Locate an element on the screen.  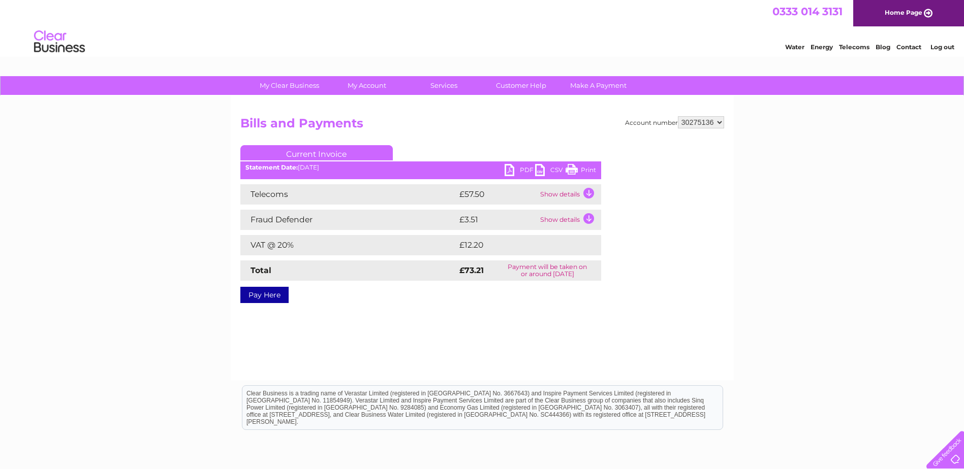
a: Services is located at coordinates (443, 85).